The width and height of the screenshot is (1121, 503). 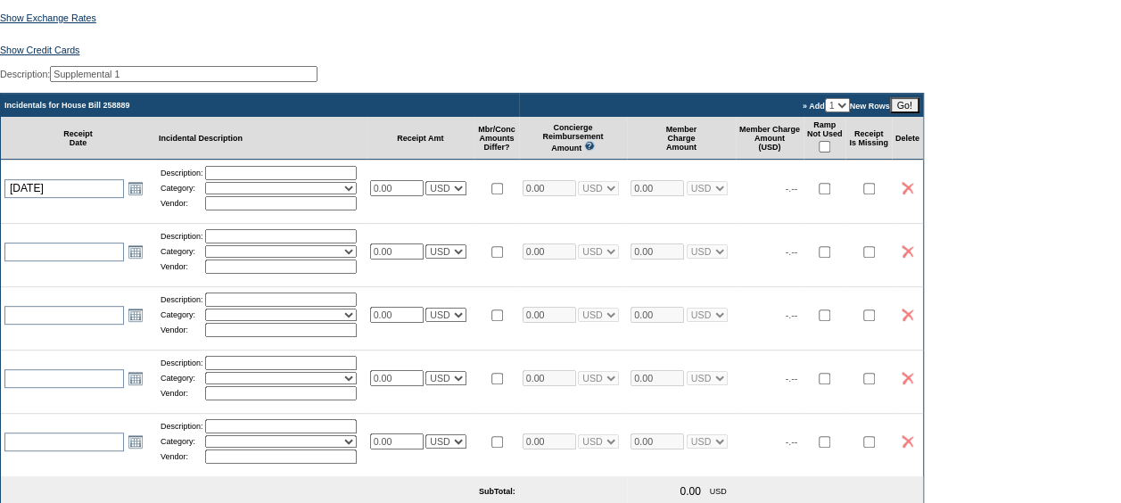 I want to click on td: Concierge Reimbursement Amount, so click(x=574, y=138).